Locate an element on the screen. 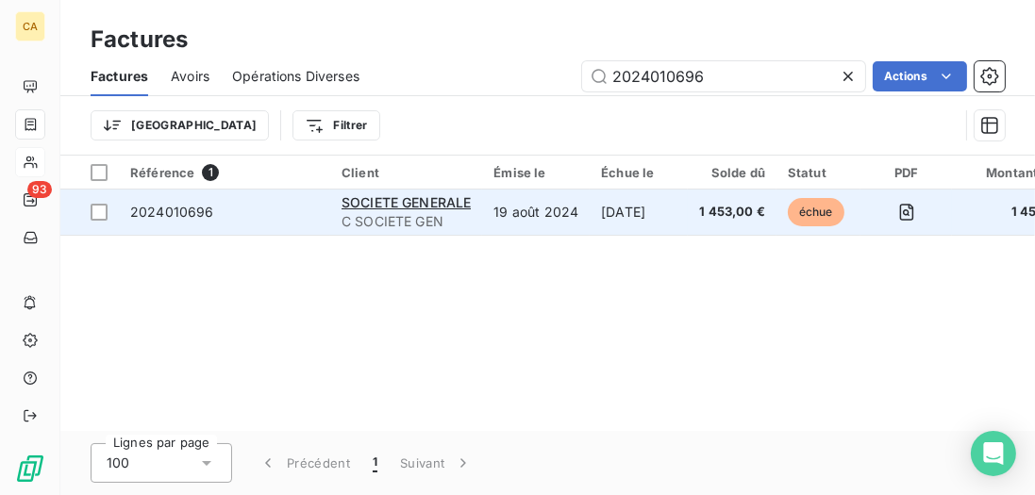 This screenshot has height=495, width=1035. span: 93 is located at coordinates (40, 190).